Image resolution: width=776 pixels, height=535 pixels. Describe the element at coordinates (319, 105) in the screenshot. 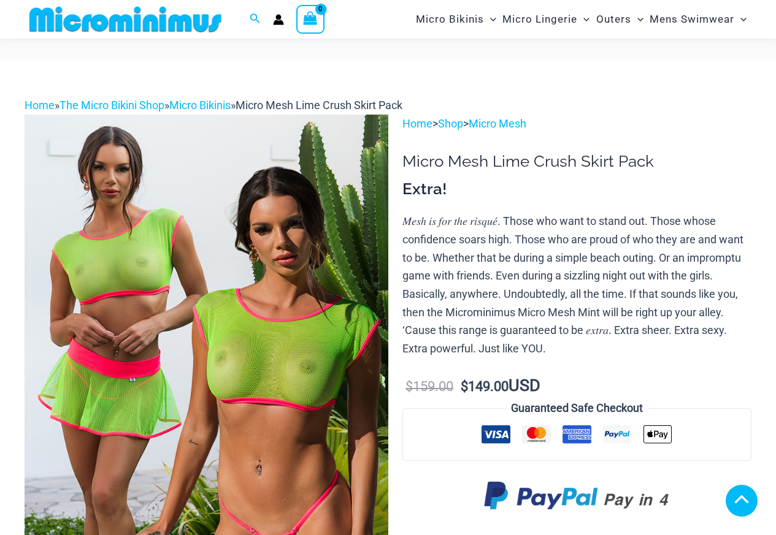

I see `span: Micro Mesh Lime Crush Skirt Pack` at that location.